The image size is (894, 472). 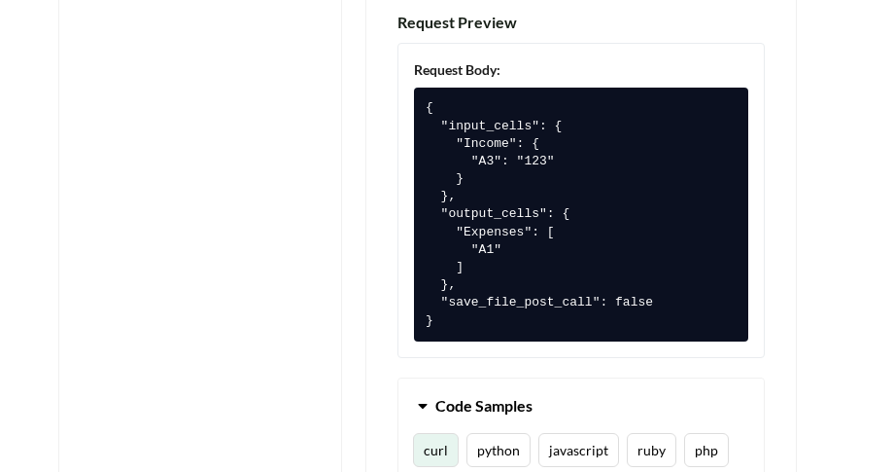 I want to click on button: curl, so click(x=436, y=449).